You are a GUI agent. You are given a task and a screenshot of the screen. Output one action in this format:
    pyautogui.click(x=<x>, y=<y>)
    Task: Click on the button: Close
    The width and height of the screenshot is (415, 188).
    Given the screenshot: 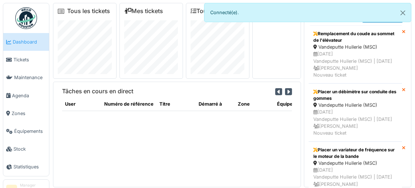 What is the action you would take?
    pyautogui.click(x=403, y=13)
    